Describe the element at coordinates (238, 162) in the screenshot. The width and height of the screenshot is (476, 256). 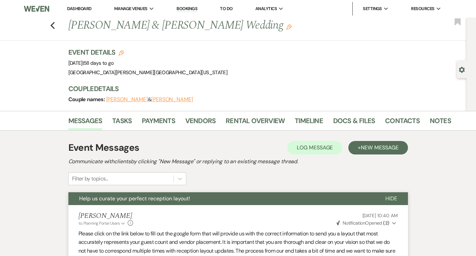
I see `h2: Communicate with clients by clicking "New Message" or replying to an existing message thread.` at that location.